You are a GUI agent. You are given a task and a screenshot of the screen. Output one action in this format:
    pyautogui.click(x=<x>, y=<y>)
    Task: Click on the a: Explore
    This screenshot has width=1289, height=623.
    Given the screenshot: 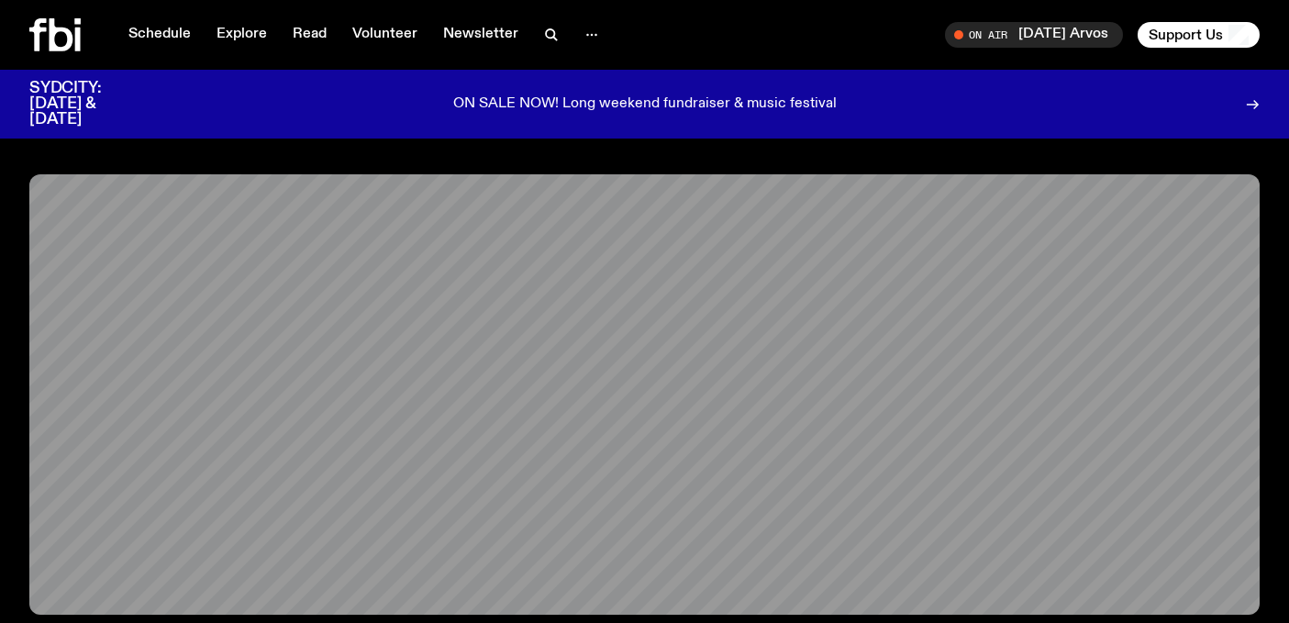 What is the action you would take?
    pyautogui.click(x=241, y=35)
    